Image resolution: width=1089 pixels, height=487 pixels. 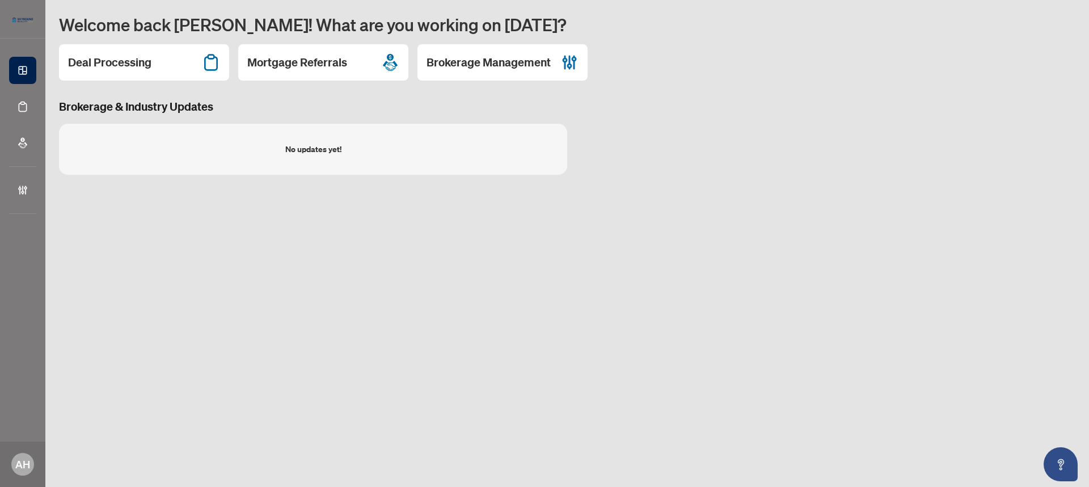 What do you see at coordinates (488, 62) in the screenshot?
I see `h2: Brokerage Management` at bounding box center [488, 62].